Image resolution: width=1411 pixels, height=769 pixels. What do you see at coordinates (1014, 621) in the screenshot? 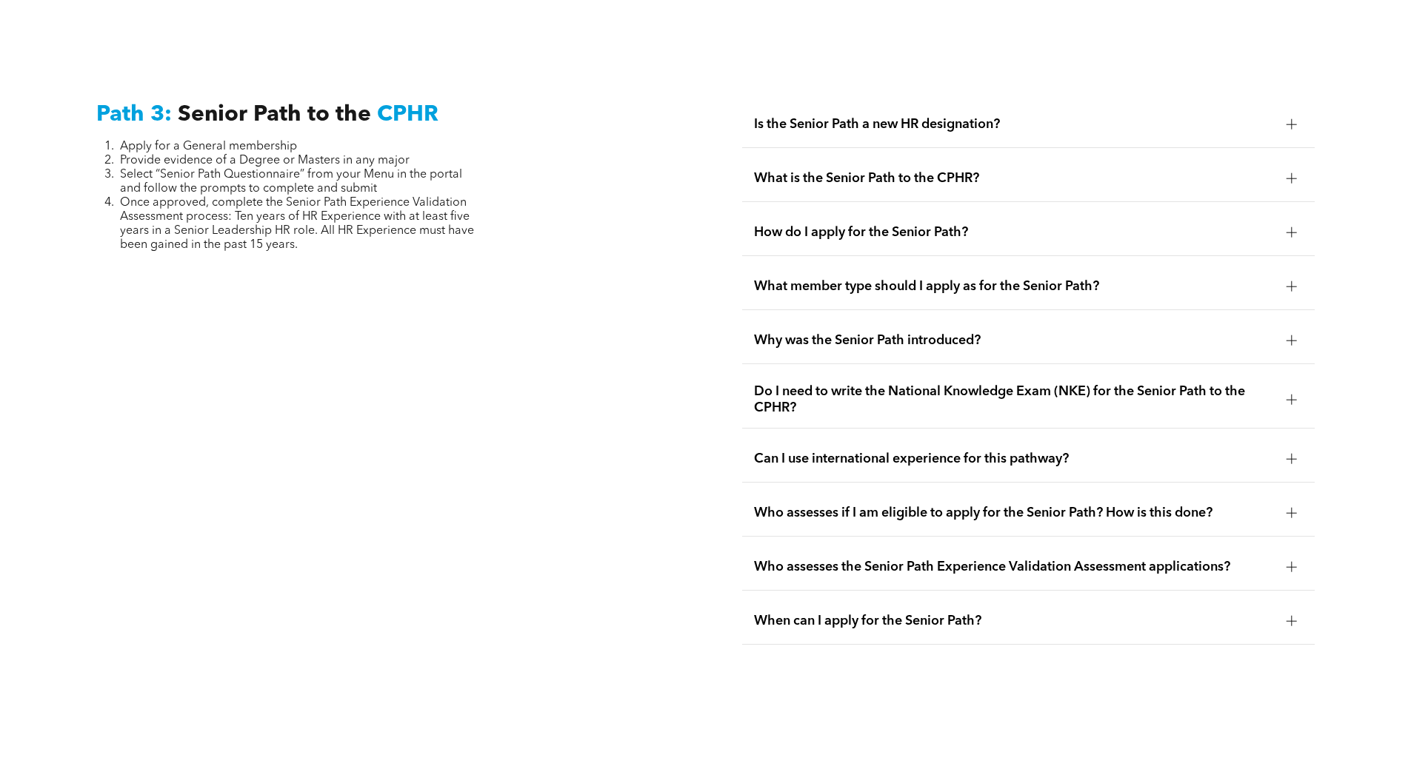
I see `span: When can I apply for the Senior Path?` at bounding box center [1014, 621].